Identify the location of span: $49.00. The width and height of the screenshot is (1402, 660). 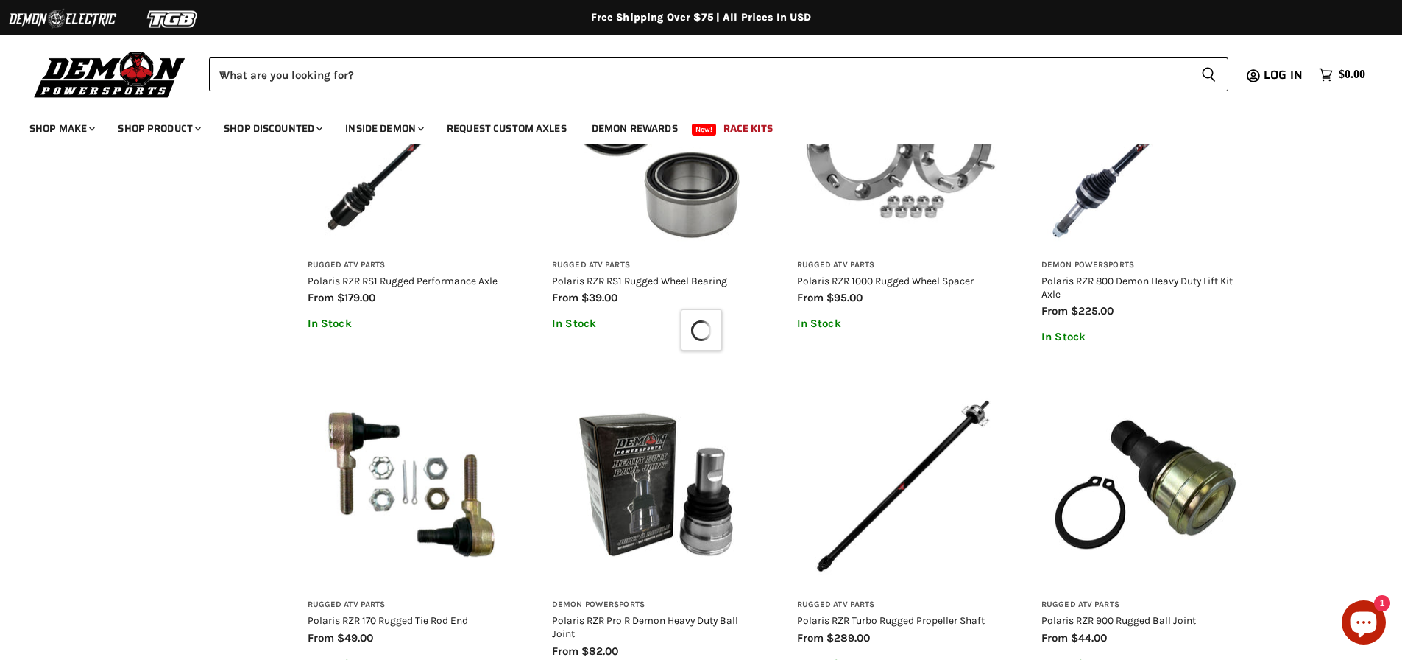
(355, 637).